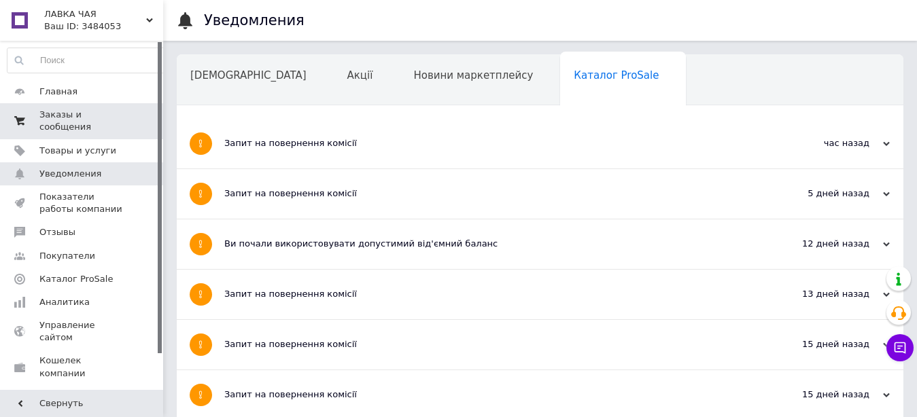  I want to click on span: Аналитика, so click(65, 302).